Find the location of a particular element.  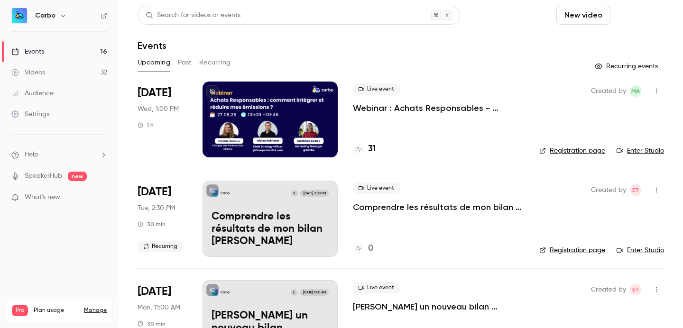

p: Webinar : Achats Responsables - Comment intégrer et réduire mes émissions du scope 3 ? is located at coordinates (438, 108).